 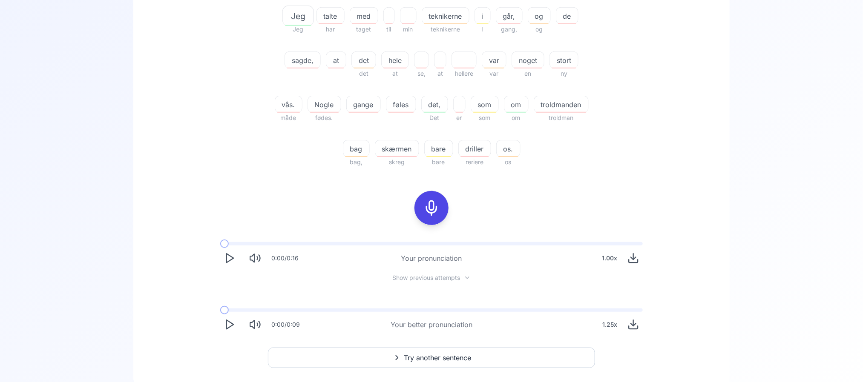 What do you see at coordinates (356, 149) in the screenshot?
I see `button: bag` at bounding box center [356, 149].